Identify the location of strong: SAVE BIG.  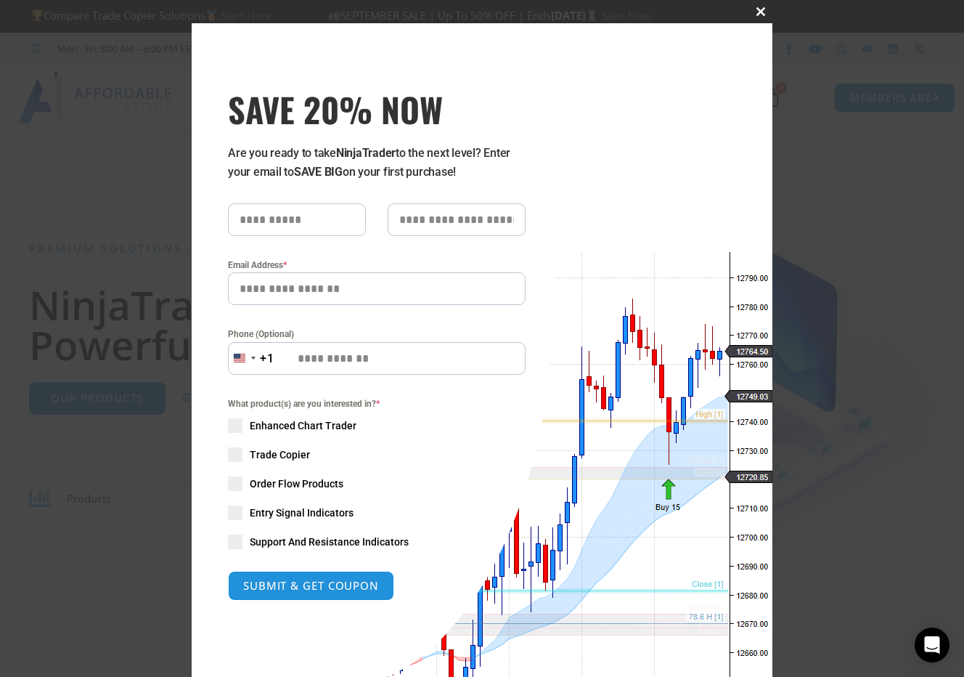
(318, 171).